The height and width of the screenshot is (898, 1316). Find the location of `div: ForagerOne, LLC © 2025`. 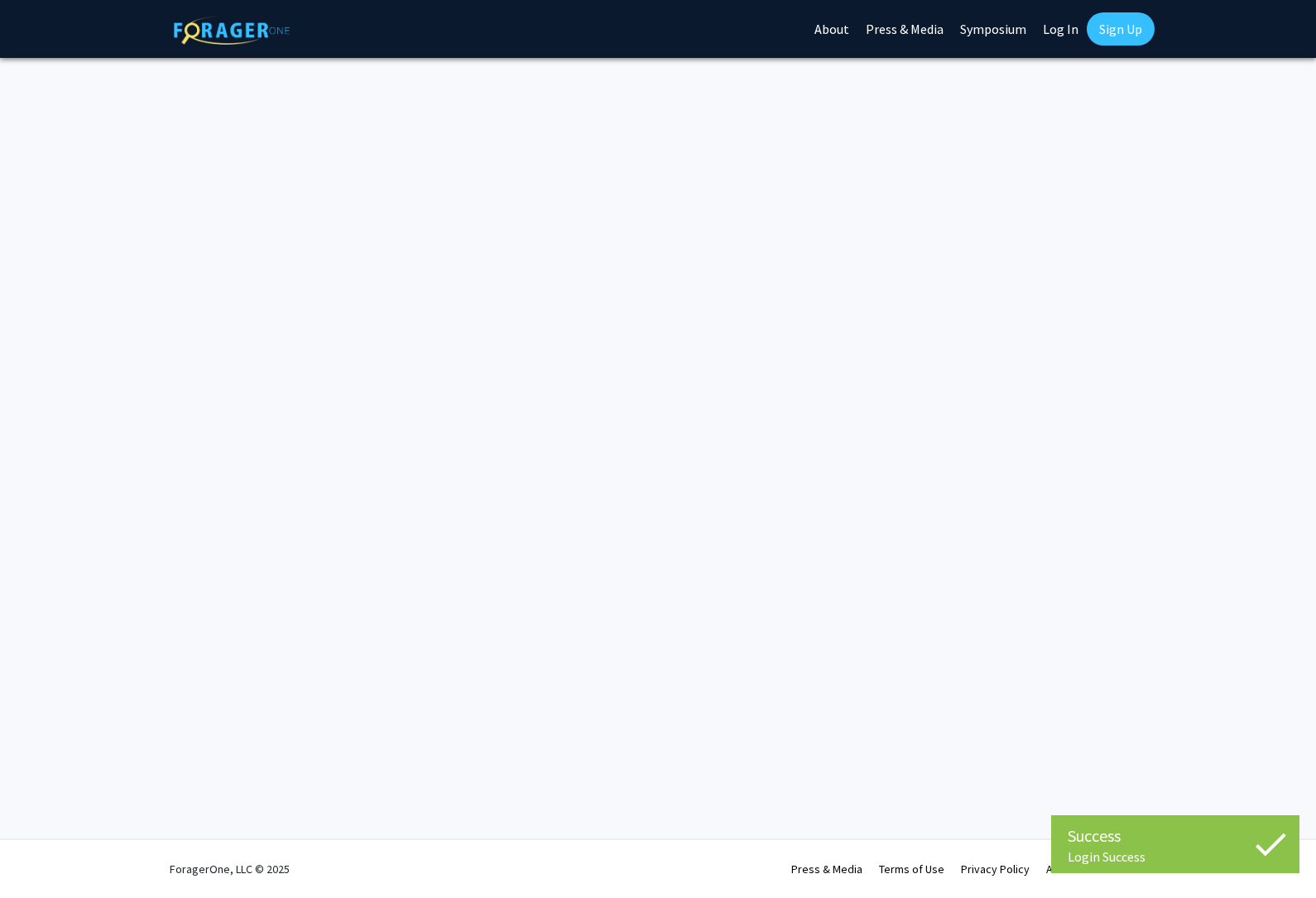

div: ForagerOne, LLC © 2025 is located at coordinates (229, 869).